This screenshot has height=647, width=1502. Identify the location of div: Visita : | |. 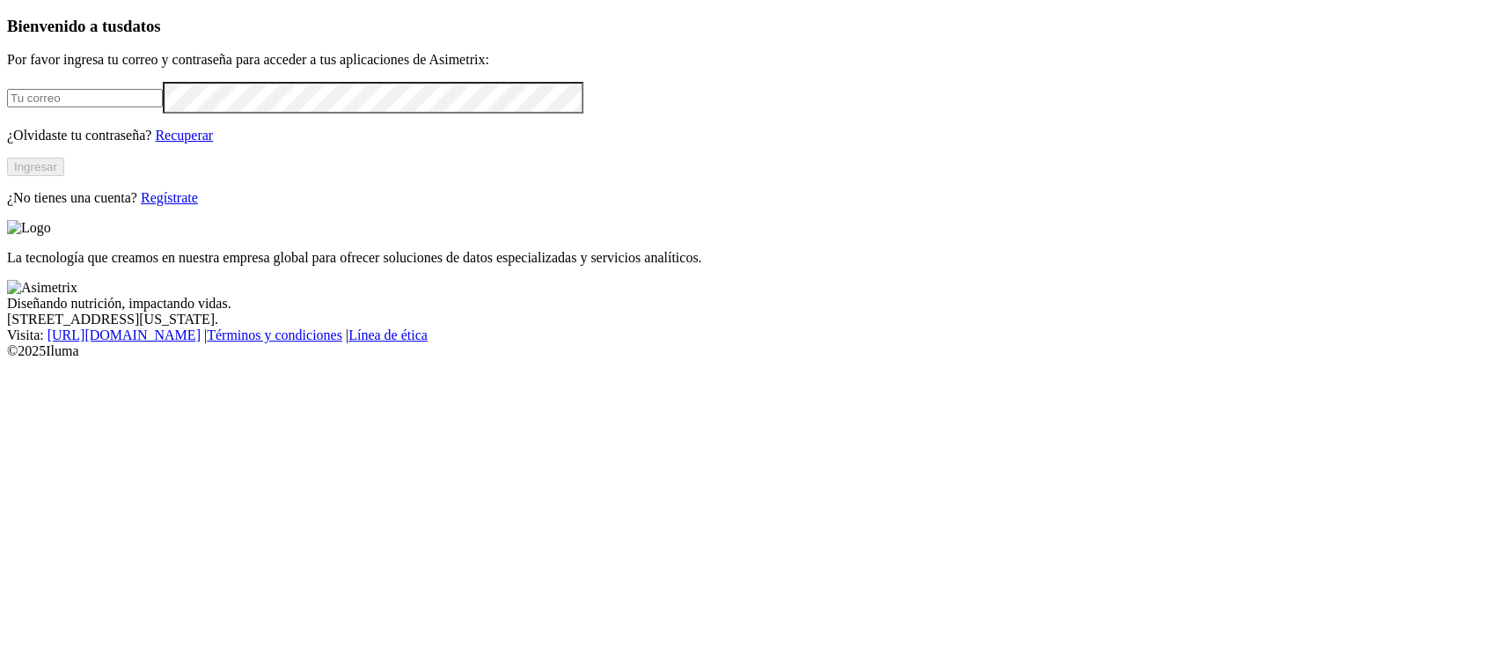
(750, 335).